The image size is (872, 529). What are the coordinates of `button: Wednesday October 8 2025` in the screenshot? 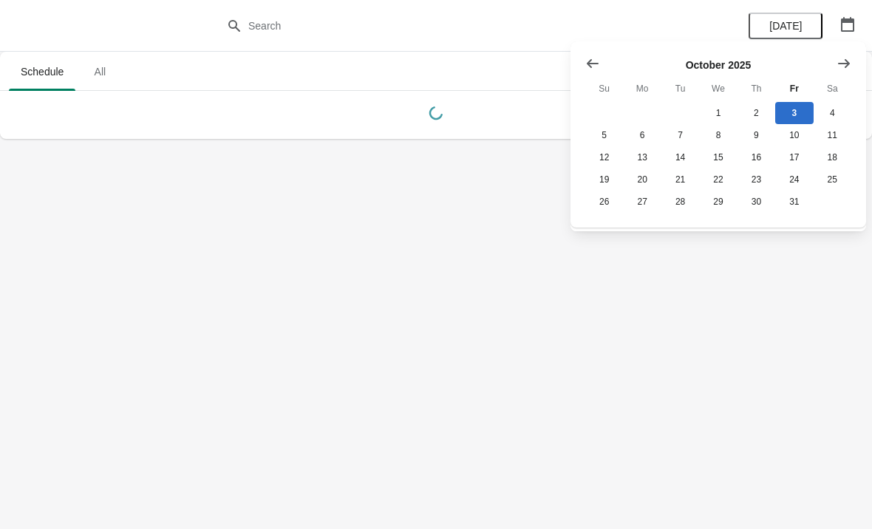 It's located at (718, 135).